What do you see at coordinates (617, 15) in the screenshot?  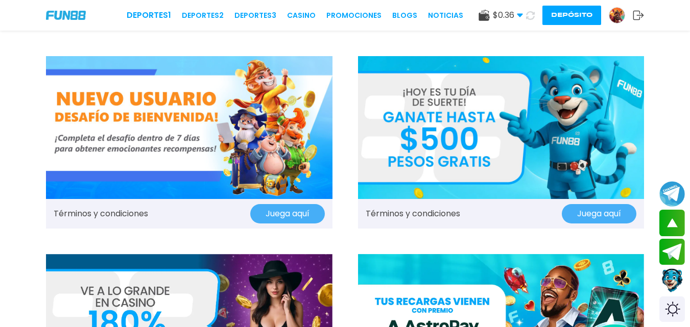 I see `img: Avatar` at bounding box center [617, 15].